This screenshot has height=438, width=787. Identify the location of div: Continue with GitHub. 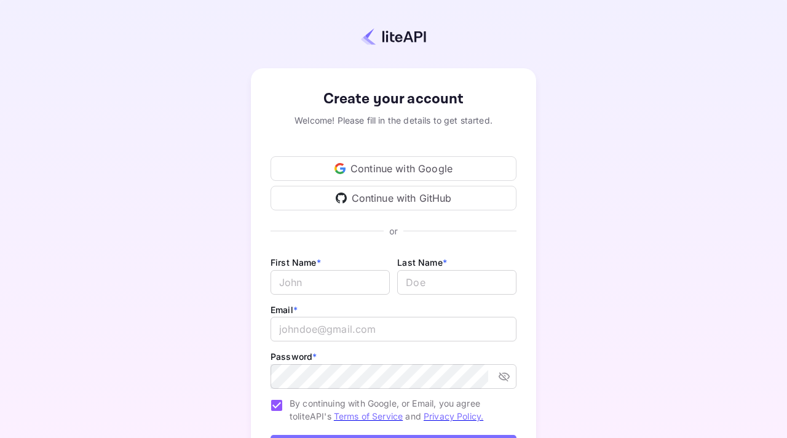
(393, 198).